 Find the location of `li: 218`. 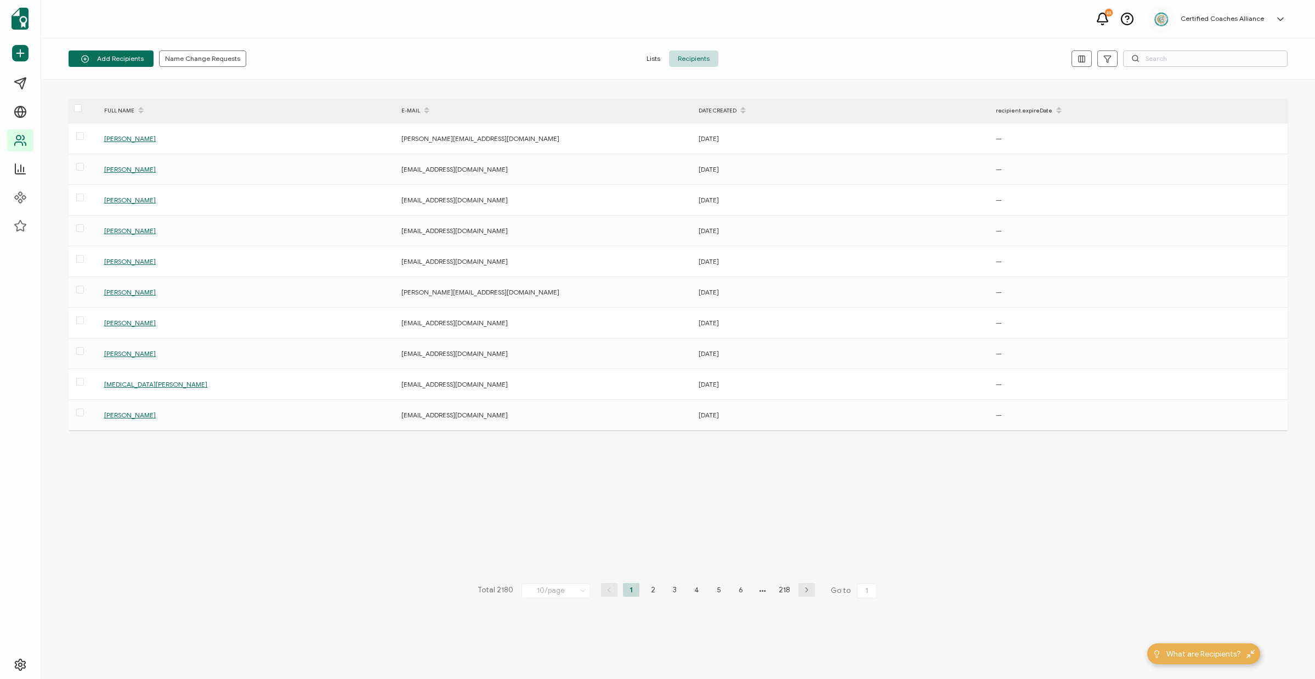

li: 218 is located at coordinates (785, 590).